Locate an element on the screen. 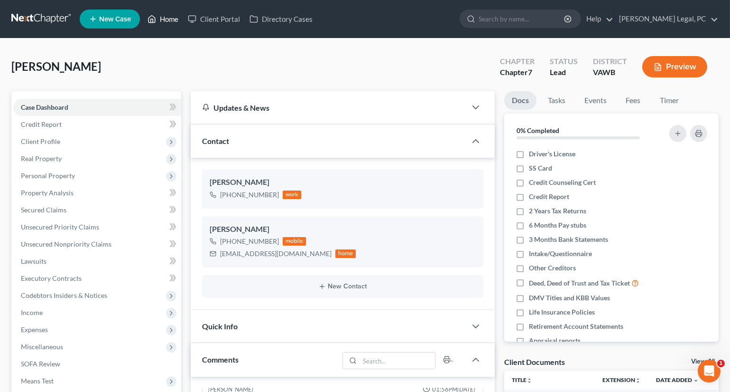  a: Credit Report is located at coordinates (97, 124).